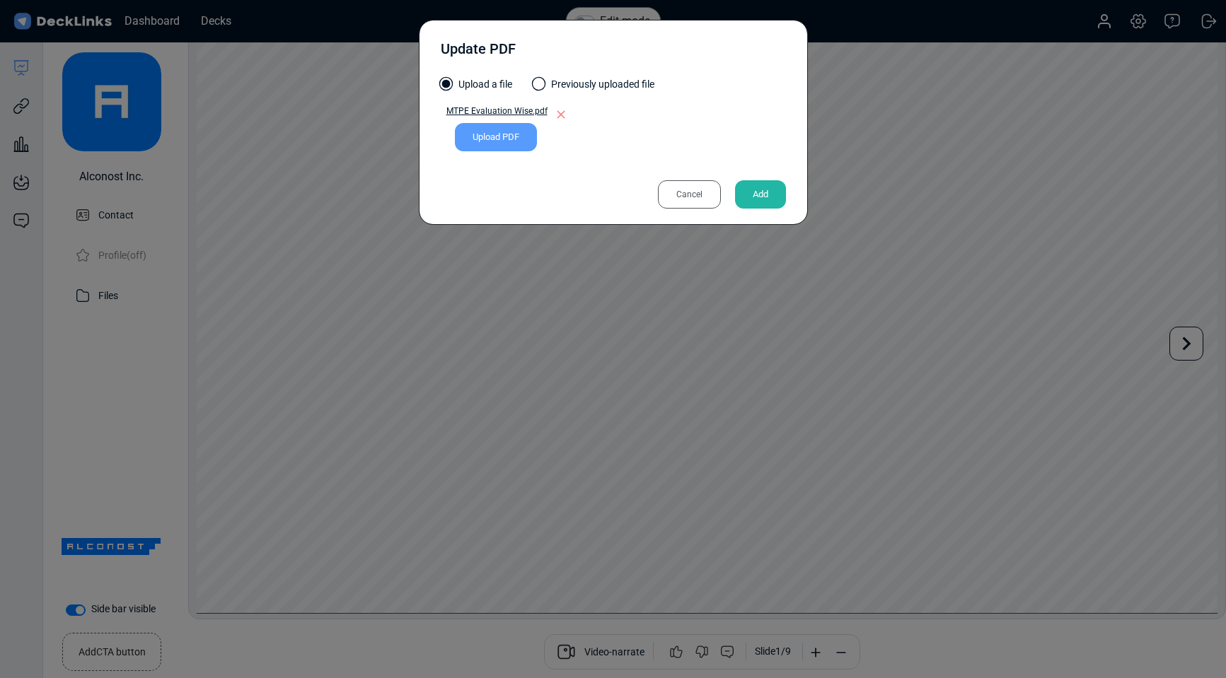 The width and height of the screenshot is (1226, 678). I want to click on div: Upload PDF, so click(496, 137).